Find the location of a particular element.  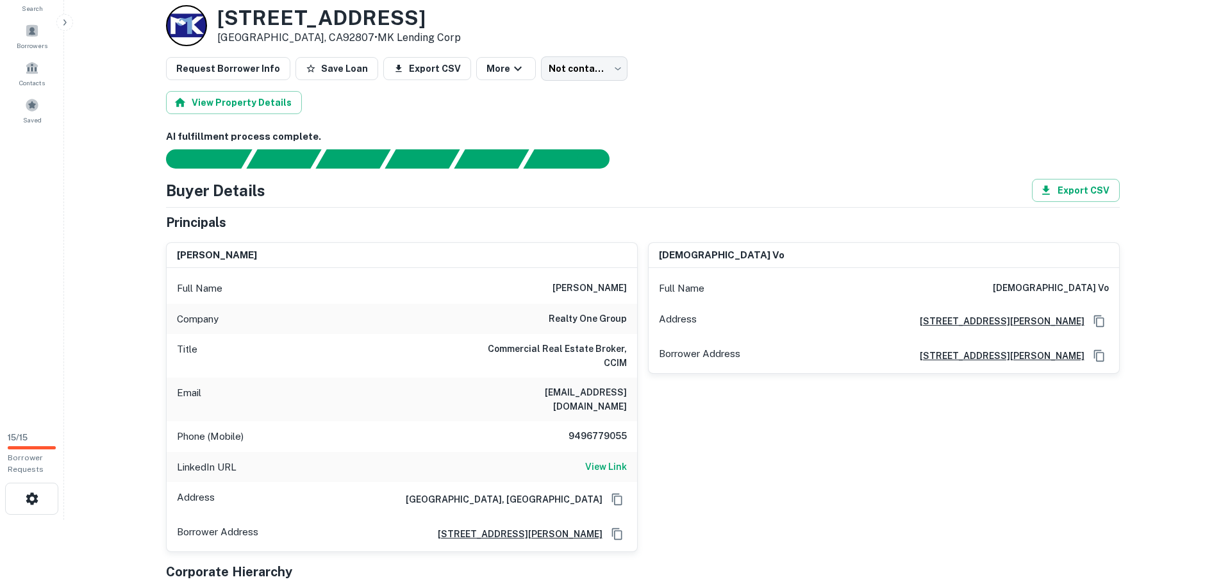

p: Company is located at coordinates (197, 319).